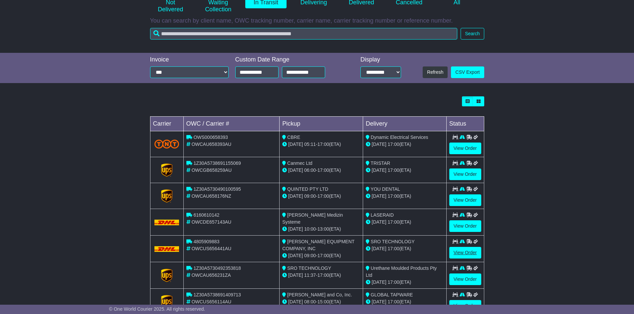 The image size is (634, 314). Describe the element at coordinates (310, 144) in the screenshot. I see `span: 05:11` at that location.